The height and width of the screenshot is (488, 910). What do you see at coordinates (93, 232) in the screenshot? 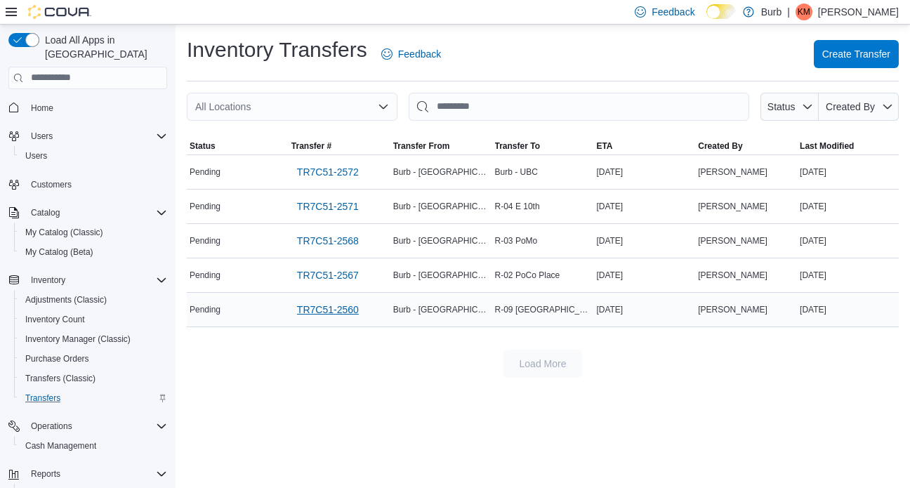
I see `span: My Catalog (Classic)` at bounding box center [93, 232].